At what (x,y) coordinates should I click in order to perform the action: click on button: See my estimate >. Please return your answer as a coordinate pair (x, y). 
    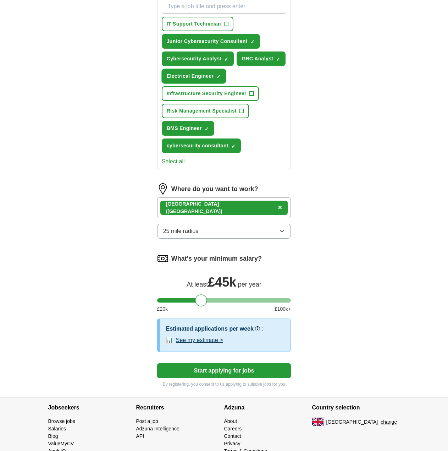
    Looking at the image, I should click on (200, 340).